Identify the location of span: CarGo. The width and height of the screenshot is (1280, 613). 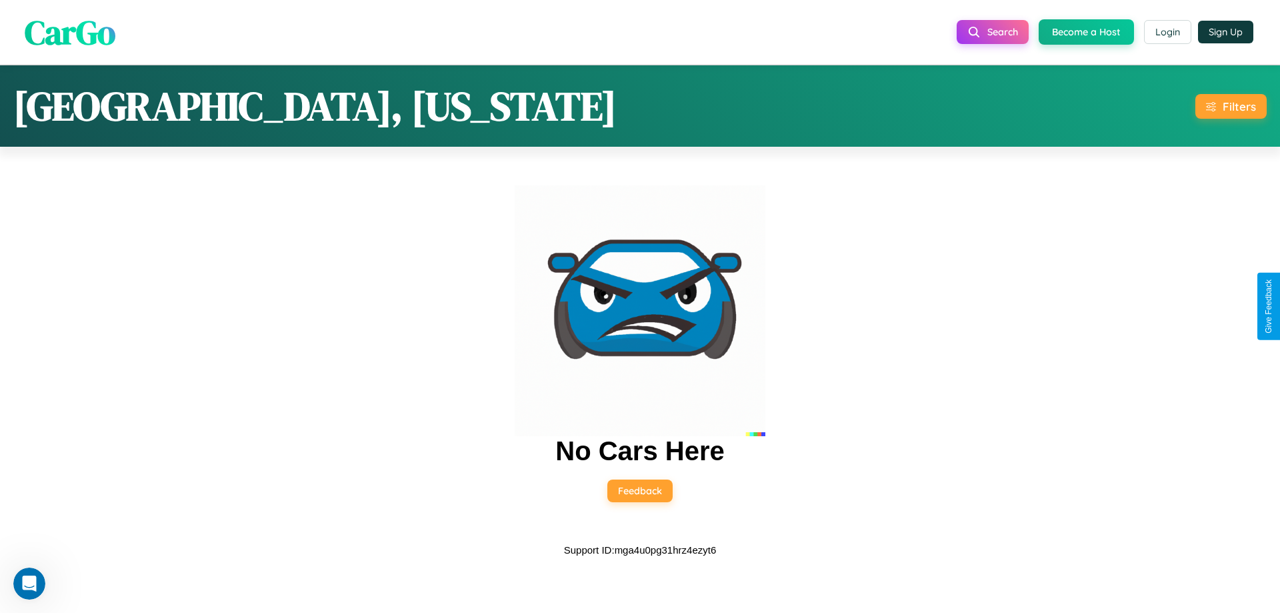
(70, 31).